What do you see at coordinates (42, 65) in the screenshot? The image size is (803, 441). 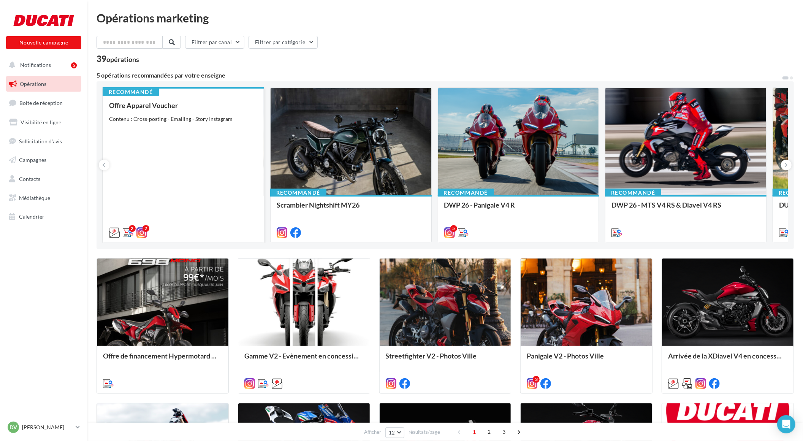 I see `button: Notifications 5` at bounding box center [42, 65].